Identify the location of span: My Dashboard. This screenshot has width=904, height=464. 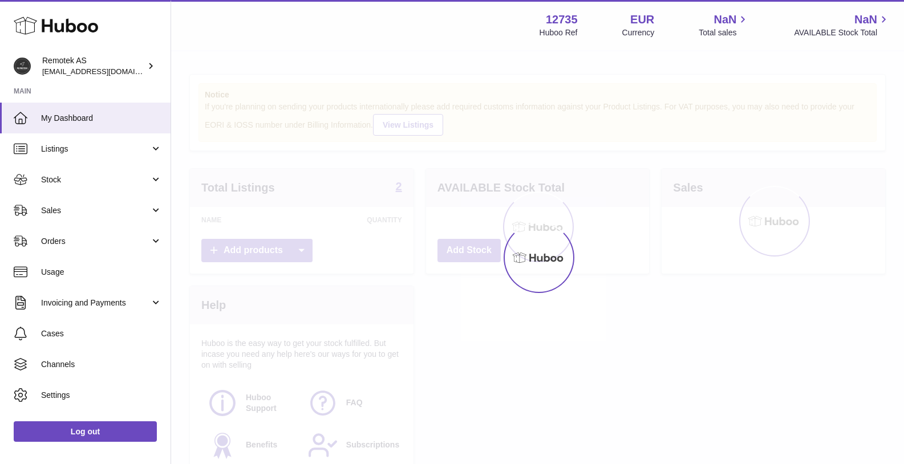
(101, 118).